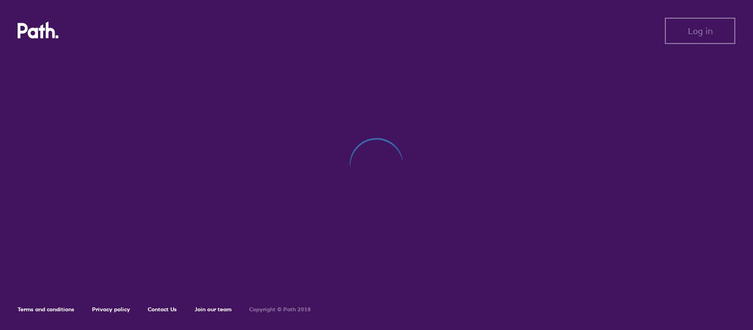 This screenshot has width=753, height=330. I want to click on span: Log in, so click(700, 31).